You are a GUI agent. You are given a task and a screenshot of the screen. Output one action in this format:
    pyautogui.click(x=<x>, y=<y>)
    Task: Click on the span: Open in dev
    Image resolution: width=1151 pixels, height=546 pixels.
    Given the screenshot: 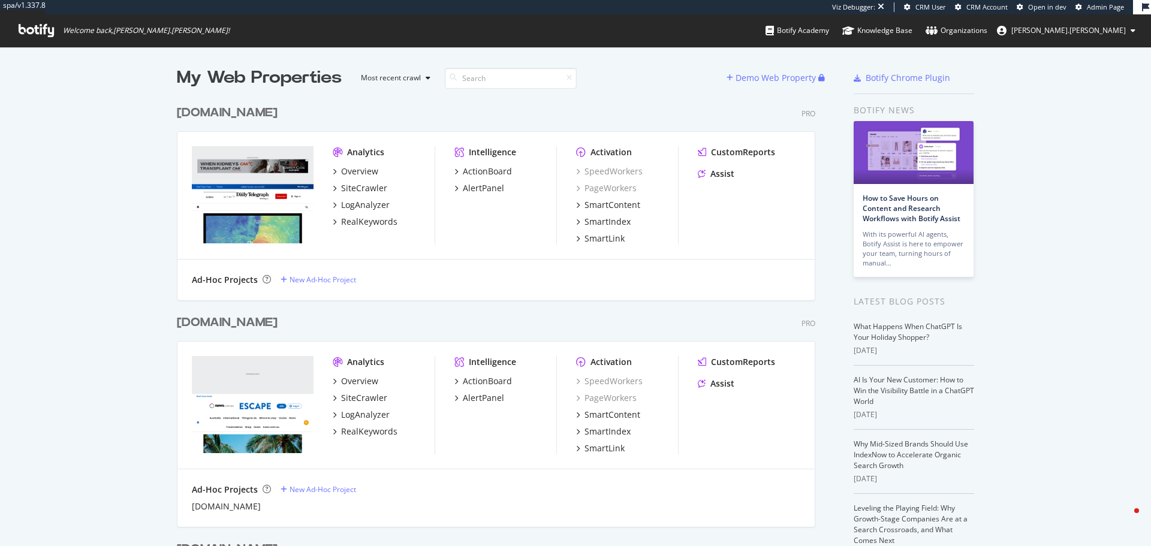 What is the action you would take?
    pyautogui.click(x=1048, y=7)
    